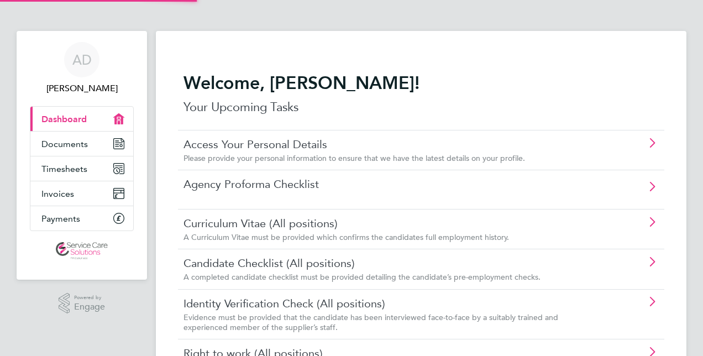 The height and width of the screenshot is (356, 703). I want to click on span: Dashboard, so click(64, 119).